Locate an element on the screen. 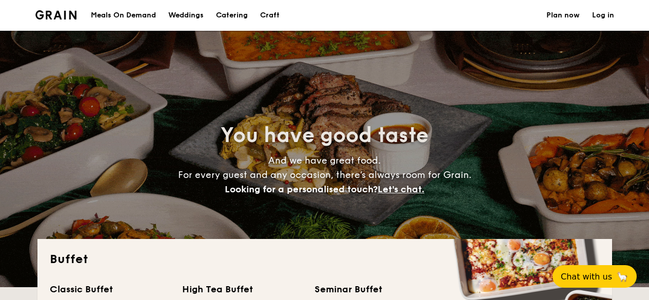 This screenshot has width=649, height=300. span: And we have great food. For every guest and any occasion, there’s always room for Grain. is located at coordinates (325, 175).